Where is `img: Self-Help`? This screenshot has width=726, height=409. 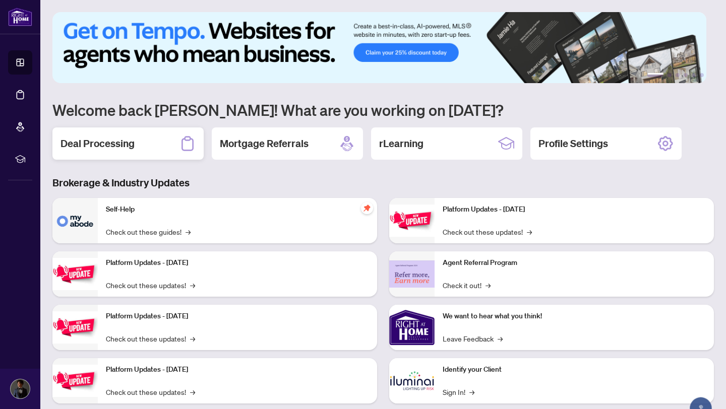
img: Self-Help is located at coordinates (75, 221).